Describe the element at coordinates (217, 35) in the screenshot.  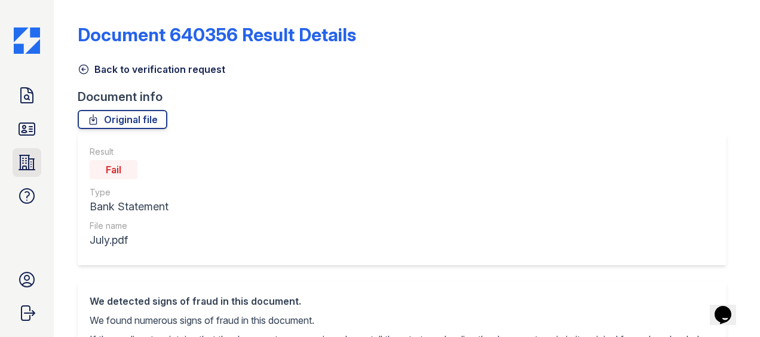
I see `a: Document 640356 Result Details` at that location.